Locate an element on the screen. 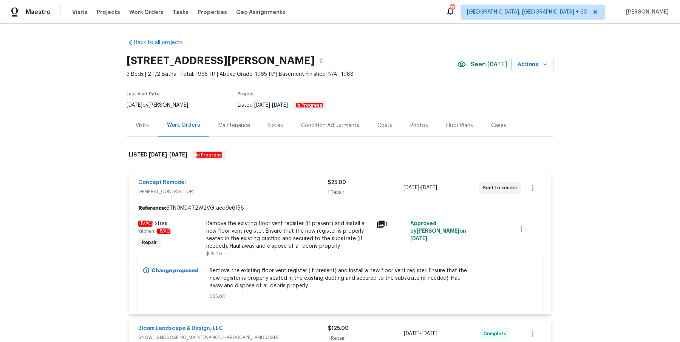 The width and height of the screenshot is (680, 342). a: Back to all projects is located at coordinates (163, 43).